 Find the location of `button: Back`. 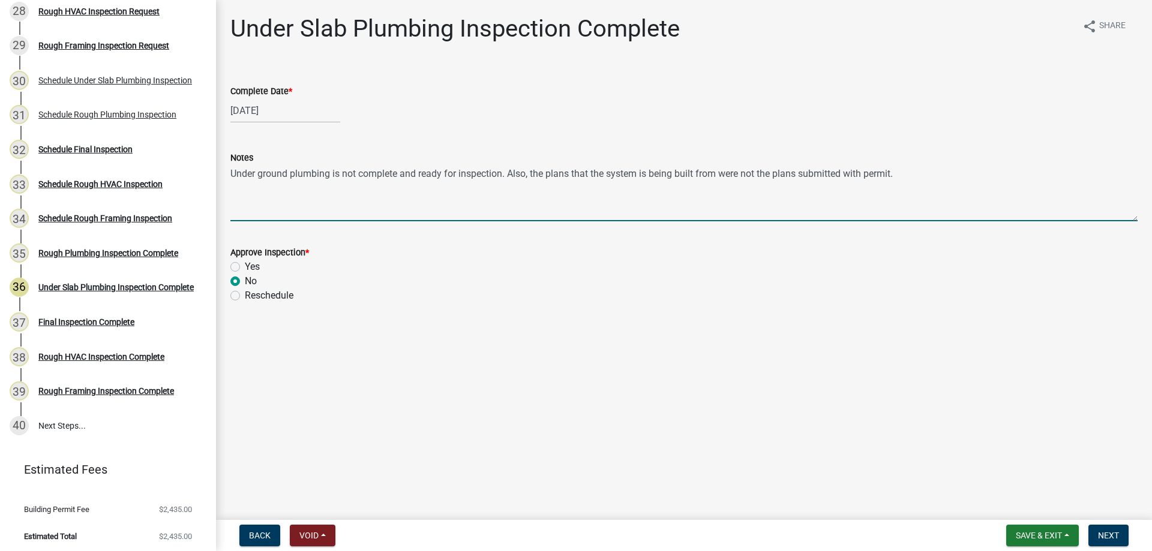

button: Back is located at coordinates (260, 536).